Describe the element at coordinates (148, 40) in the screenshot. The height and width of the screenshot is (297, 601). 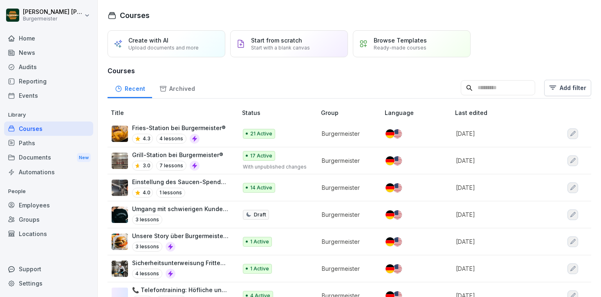
I see `p: Create with AI` at that location.